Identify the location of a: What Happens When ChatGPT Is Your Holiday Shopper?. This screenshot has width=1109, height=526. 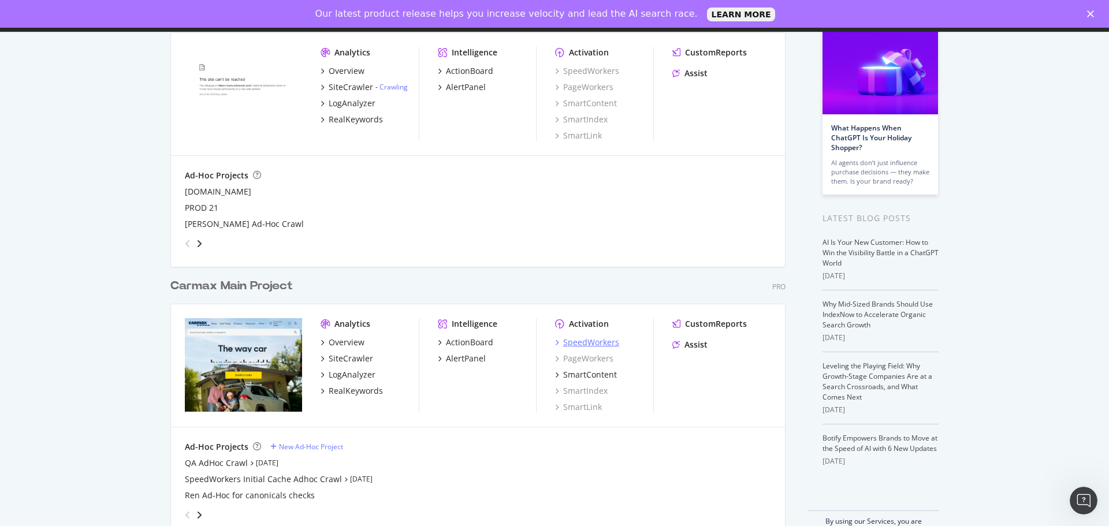
(871, 137).